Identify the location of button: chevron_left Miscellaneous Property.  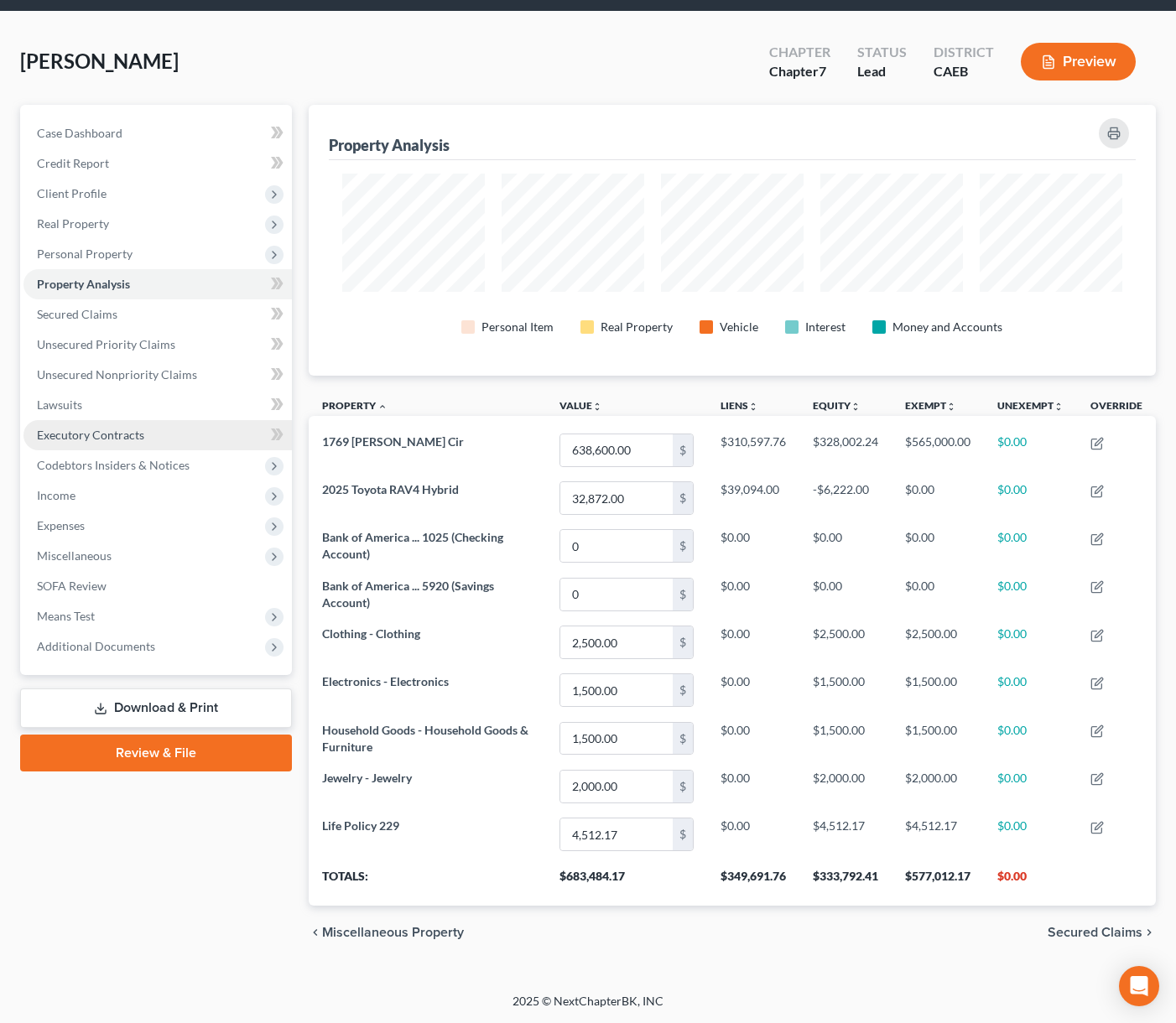
(386, 932).